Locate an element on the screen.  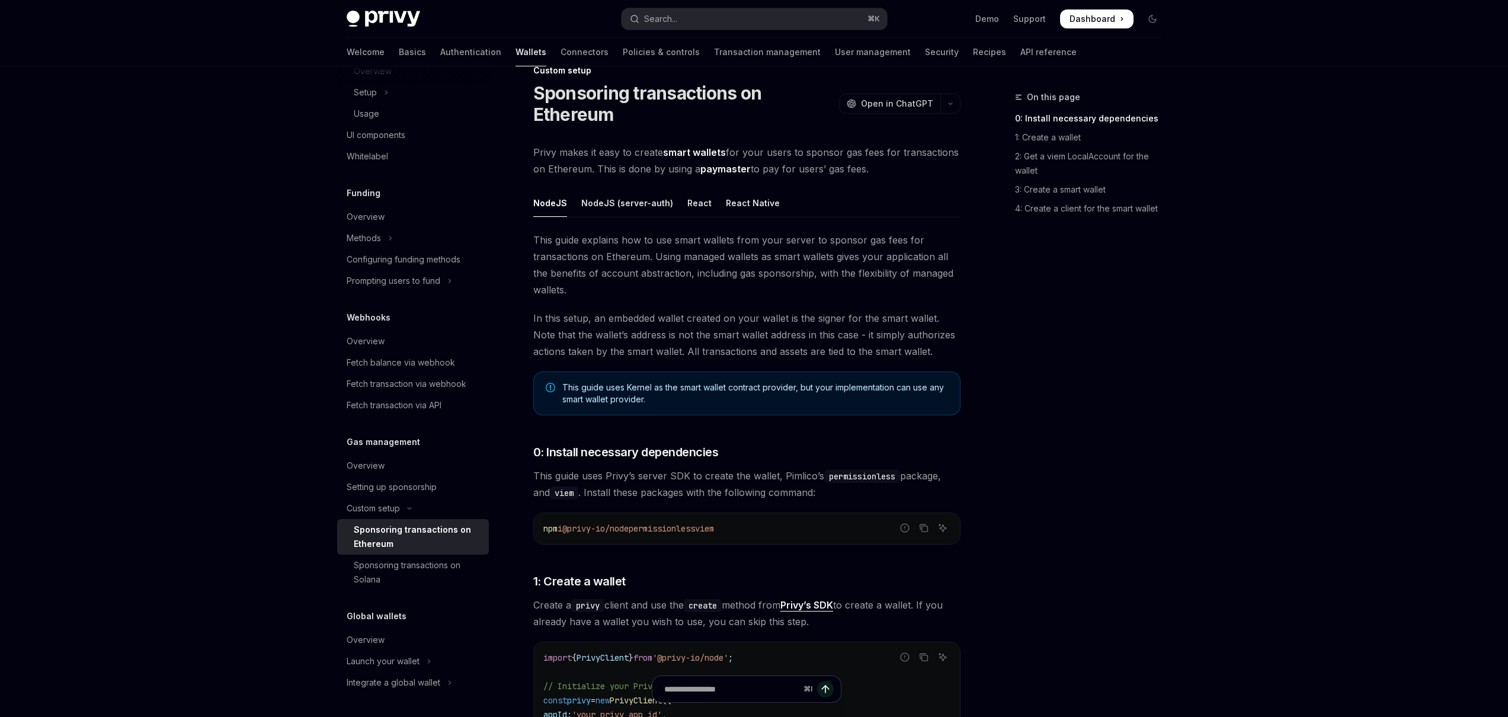
a: 2: Get a viem LocalAccount for the wallet is located at coordinates (1094, 164).